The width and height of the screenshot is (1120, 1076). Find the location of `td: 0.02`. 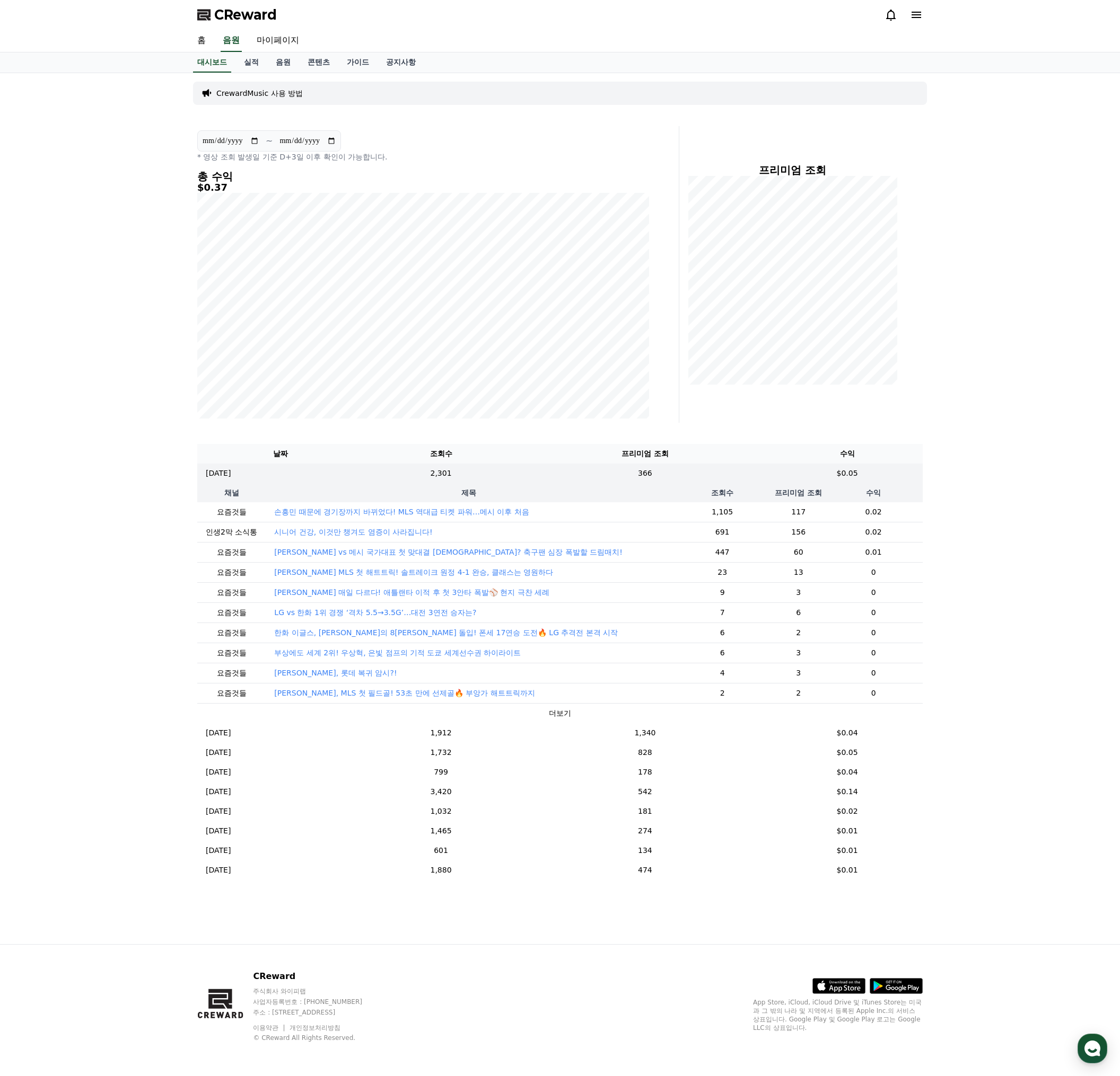

td: 0.02 is located at coordinates (873, 533).